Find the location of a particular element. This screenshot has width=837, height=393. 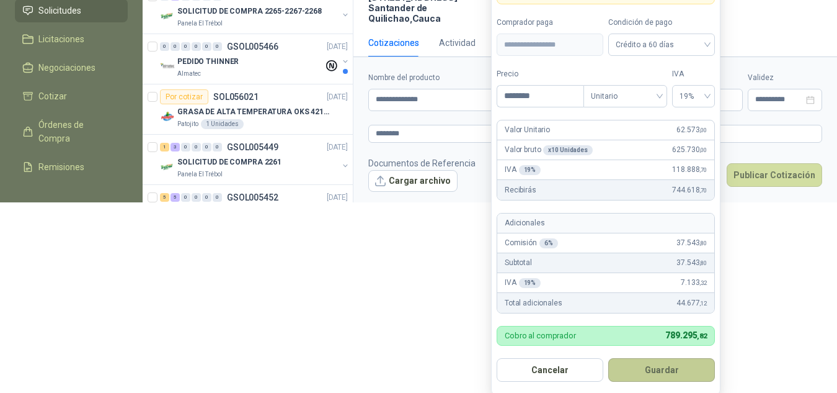

p: Adicionales is located at coordinates (525, 223).